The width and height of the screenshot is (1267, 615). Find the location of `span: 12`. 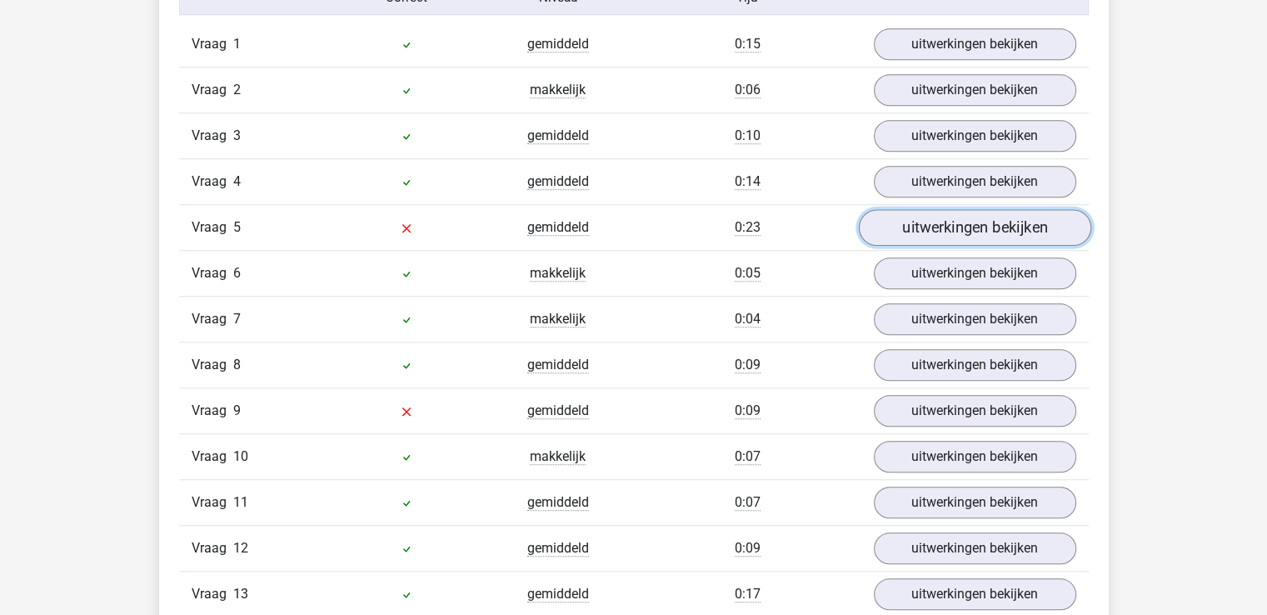

span: 12 is located at coordinates (241, 547).